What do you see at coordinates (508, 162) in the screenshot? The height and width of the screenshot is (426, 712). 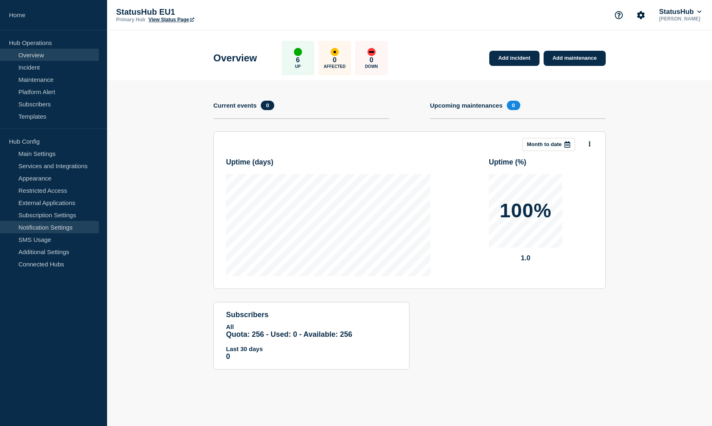 I see `h3: Uptime ( % )` at bounding box center [508, 162].